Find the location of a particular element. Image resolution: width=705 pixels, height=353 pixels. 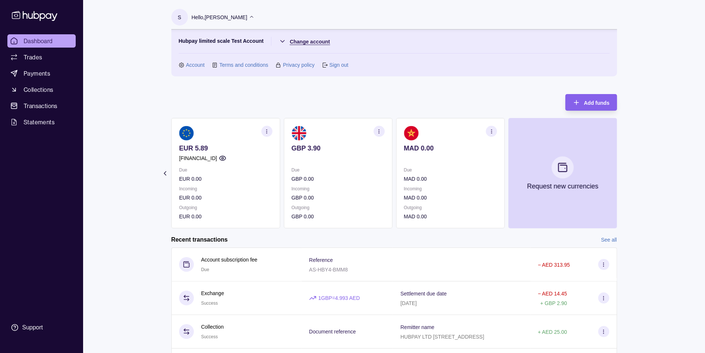

div: Support is located at coordinates (32, 328).